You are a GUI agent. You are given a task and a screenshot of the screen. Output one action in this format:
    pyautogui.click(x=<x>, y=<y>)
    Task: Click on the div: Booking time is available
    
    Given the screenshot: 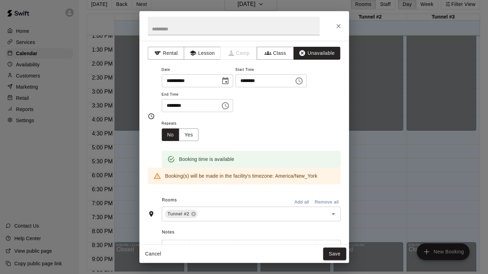 What is the action you would take?
    pyautogui.click(x=207, y=159)
    